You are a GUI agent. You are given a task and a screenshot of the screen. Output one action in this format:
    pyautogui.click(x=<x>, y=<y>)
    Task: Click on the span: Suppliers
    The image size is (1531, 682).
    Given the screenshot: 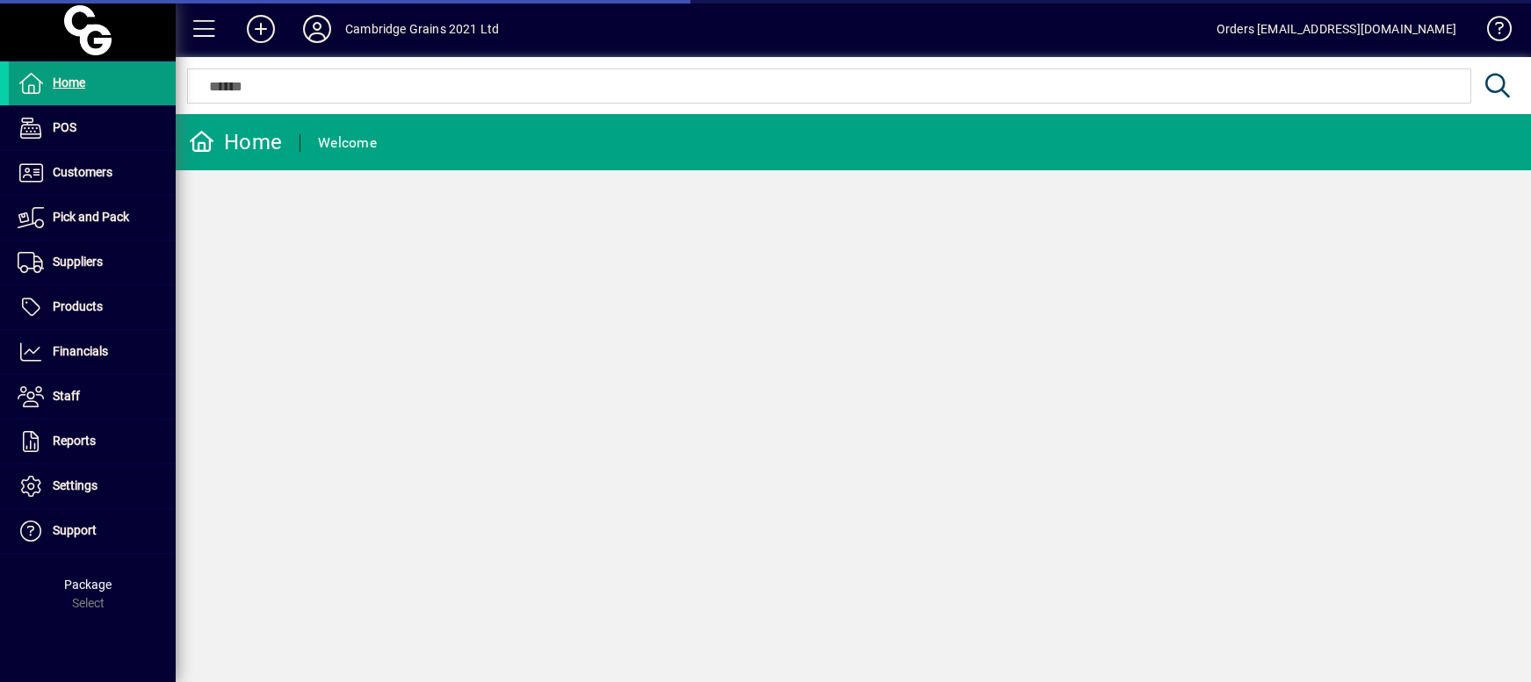 What is the action you would take?
    pyautogui.click(x=77, y=262)
    